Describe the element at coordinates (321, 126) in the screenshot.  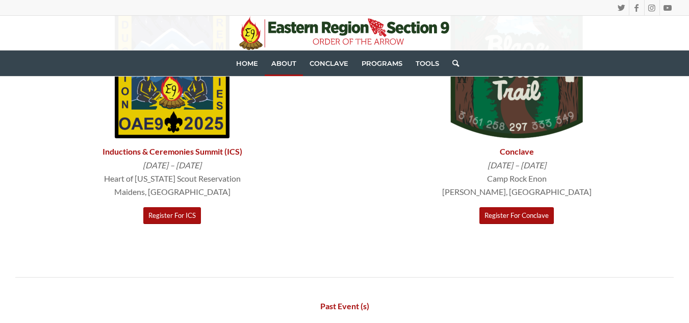
I see `span: Council of Chiefs` at that location.